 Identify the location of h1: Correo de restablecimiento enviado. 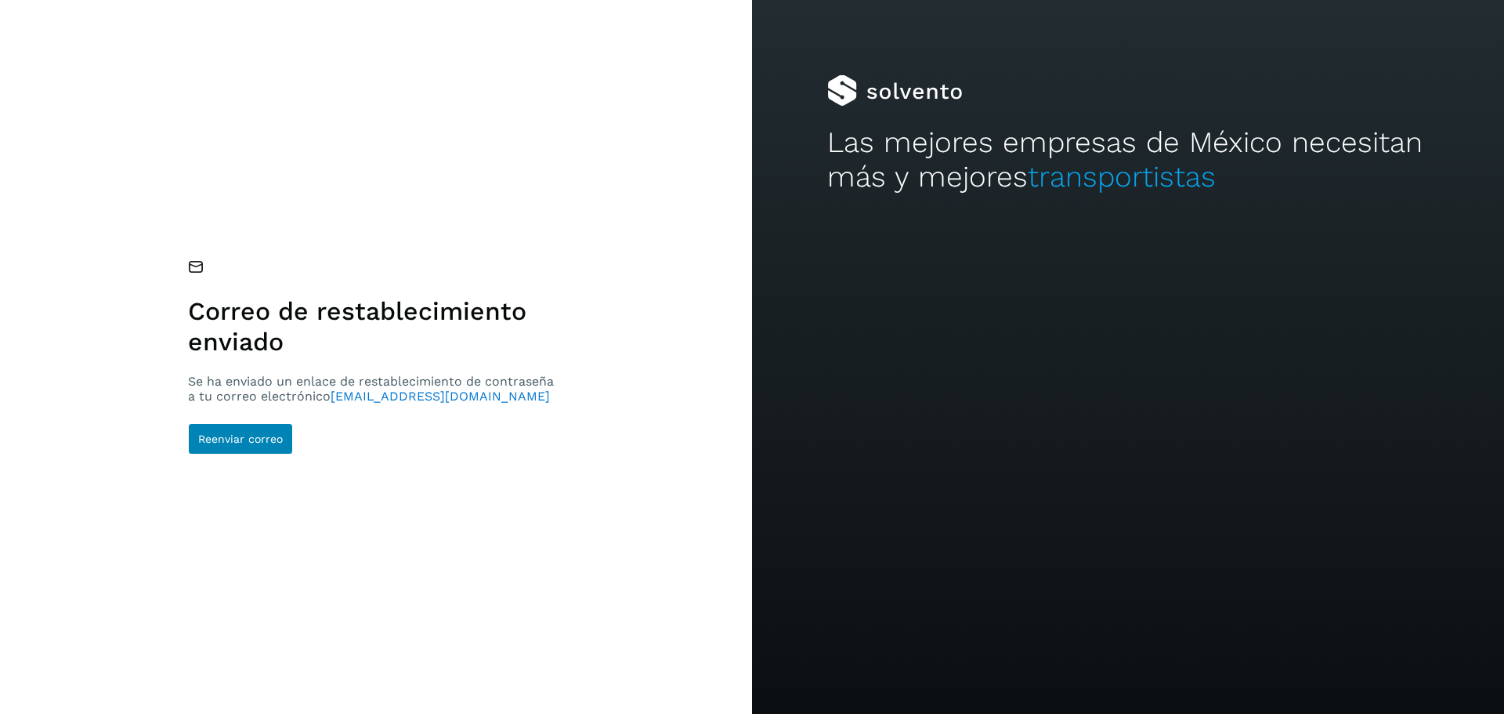
(374, 326).